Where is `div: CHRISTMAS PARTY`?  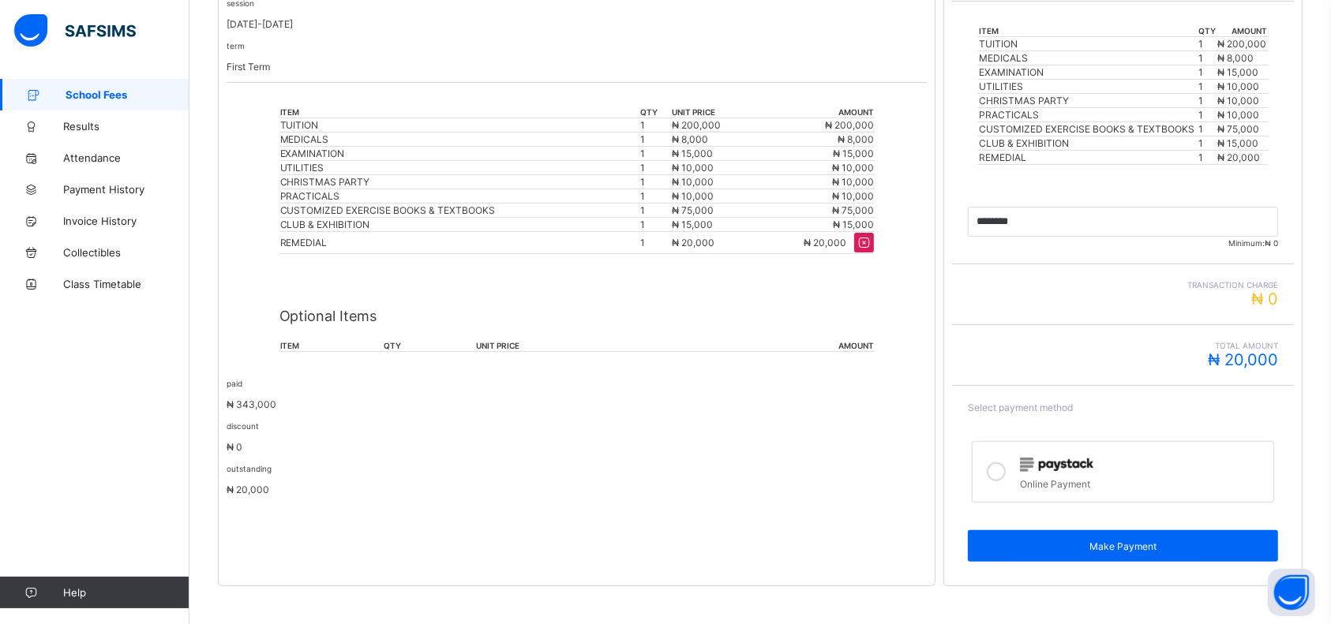
div: CHRISTMAS PARTY is located at coordinates (459, 182).